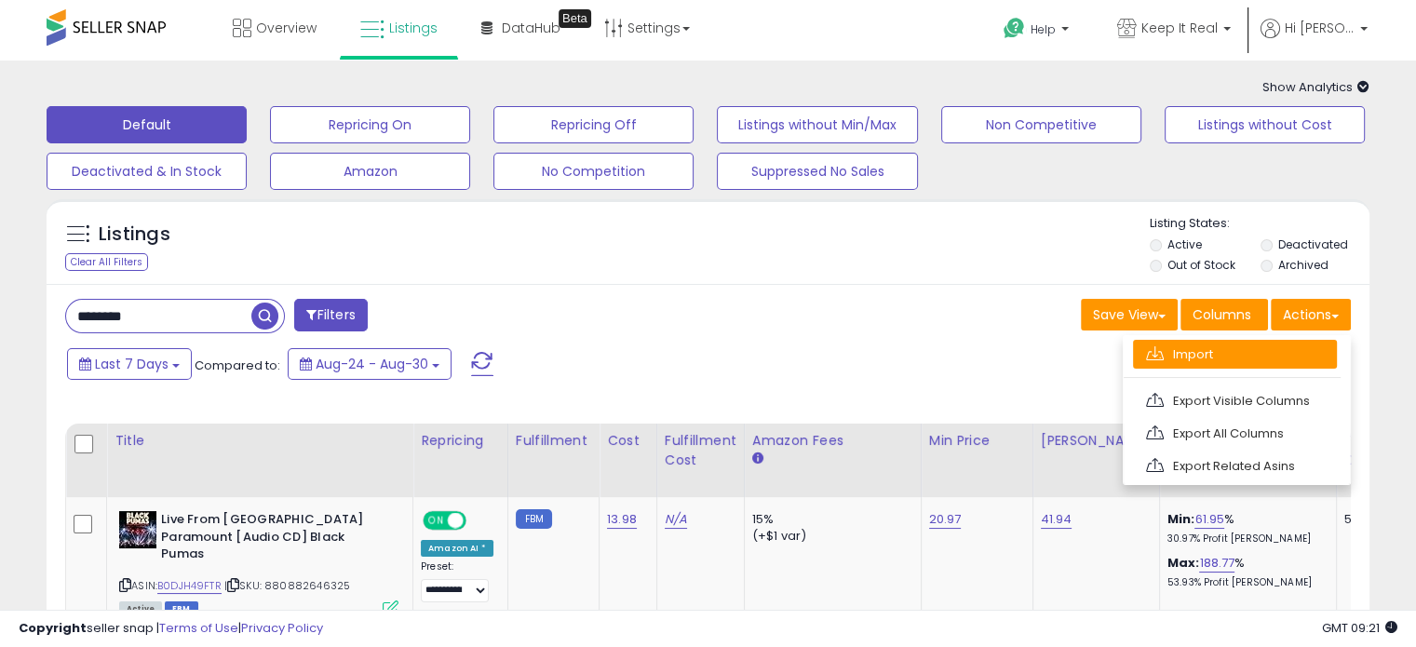 This screenshot has width=1416, height=647. Describe the element at coordinates (533, 518) in the screenshot. I see `small: FBM` at that location.